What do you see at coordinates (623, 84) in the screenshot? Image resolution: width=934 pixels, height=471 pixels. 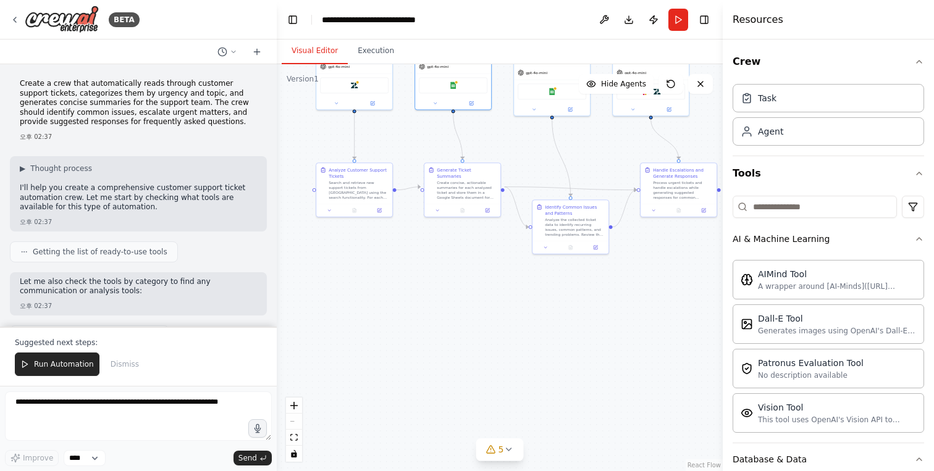 I see `span: Hide Agents` at bounding box center [623, 84].